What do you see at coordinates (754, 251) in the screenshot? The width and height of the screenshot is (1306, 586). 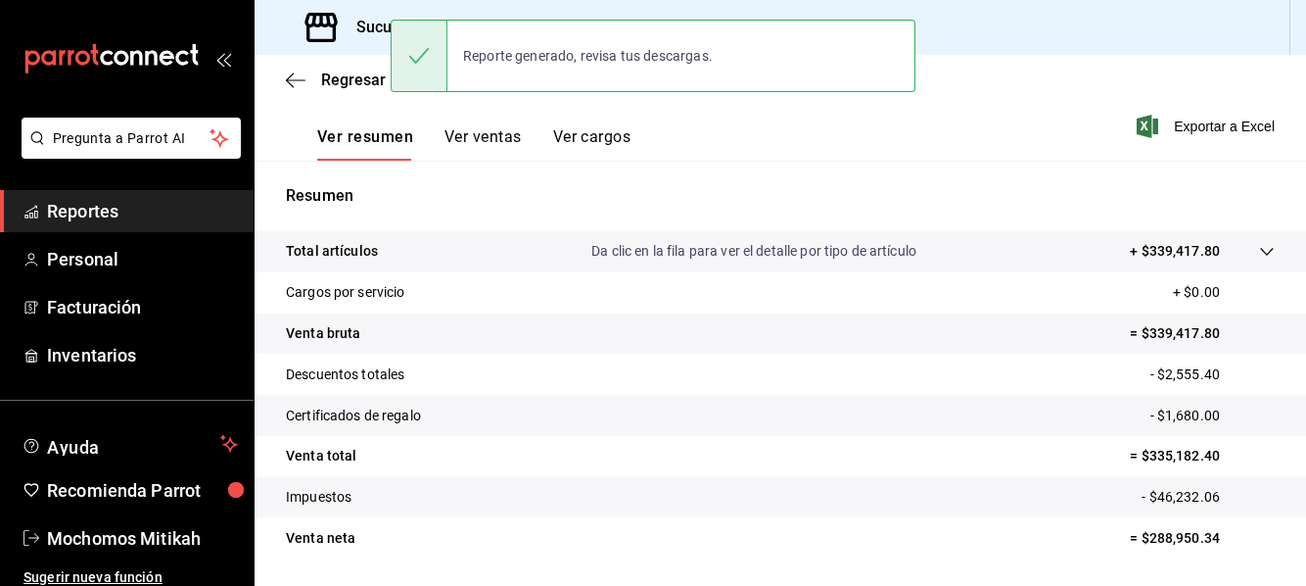 I see `p: Da clic en la fila para ver el detalle por tipo de artículo` at bounding box center [754, 251].